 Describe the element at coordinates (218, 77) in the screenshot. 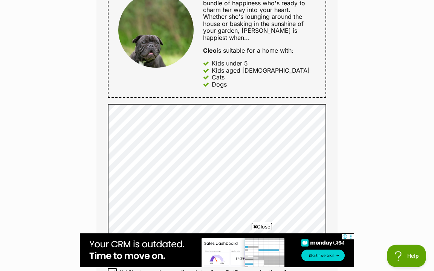

I see `div: Cats` at that location.